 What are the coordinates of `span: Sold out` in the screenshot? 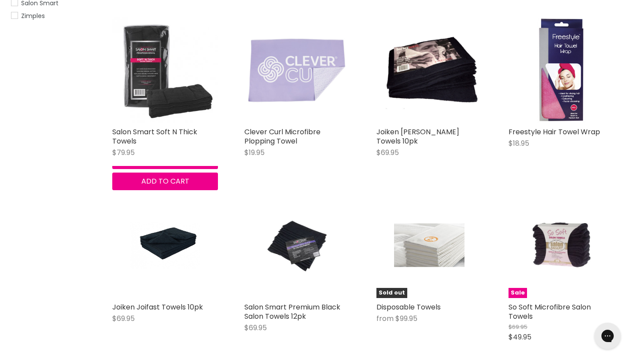 It's located at (392, 293).